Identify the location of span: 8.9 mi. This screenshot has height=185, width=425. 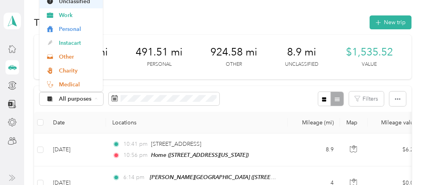
(302, 52).